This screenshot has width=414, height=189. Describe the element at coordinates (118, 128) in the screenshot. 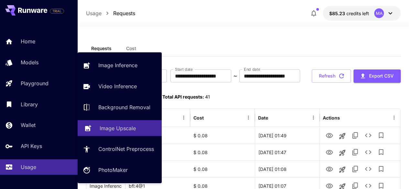

I see `p: Image Upscale` at that location.